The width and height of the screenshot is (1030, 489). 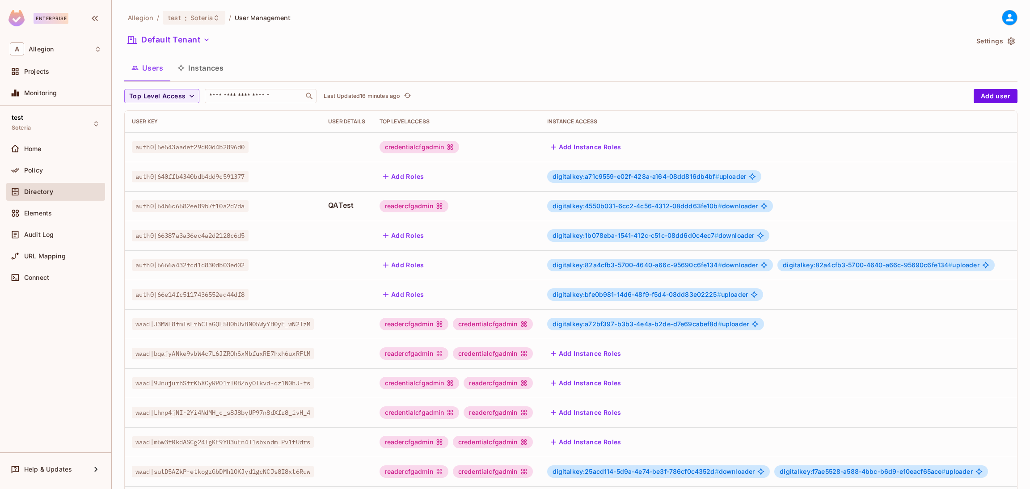 What do you see at coordinates (637, 206) in the screenshot?
I see `span: digitalkey:4550b031-6cc2-4c56-4312-08ddd63fe10b` at bounding box center [637, 206].